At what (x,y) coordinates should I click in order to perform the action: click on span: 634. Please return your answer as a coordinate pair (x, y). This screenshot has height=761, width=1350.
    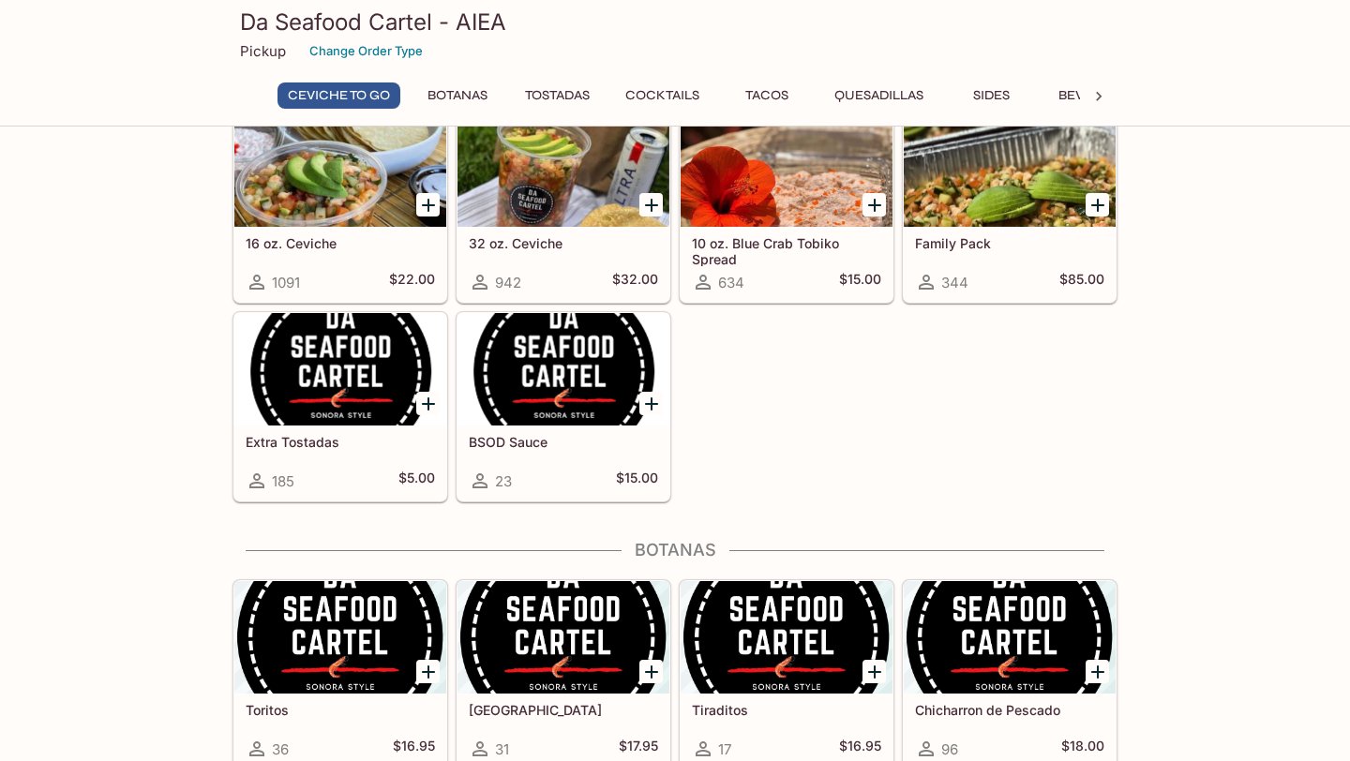
    Looking at the image, I should click on (731, 282).